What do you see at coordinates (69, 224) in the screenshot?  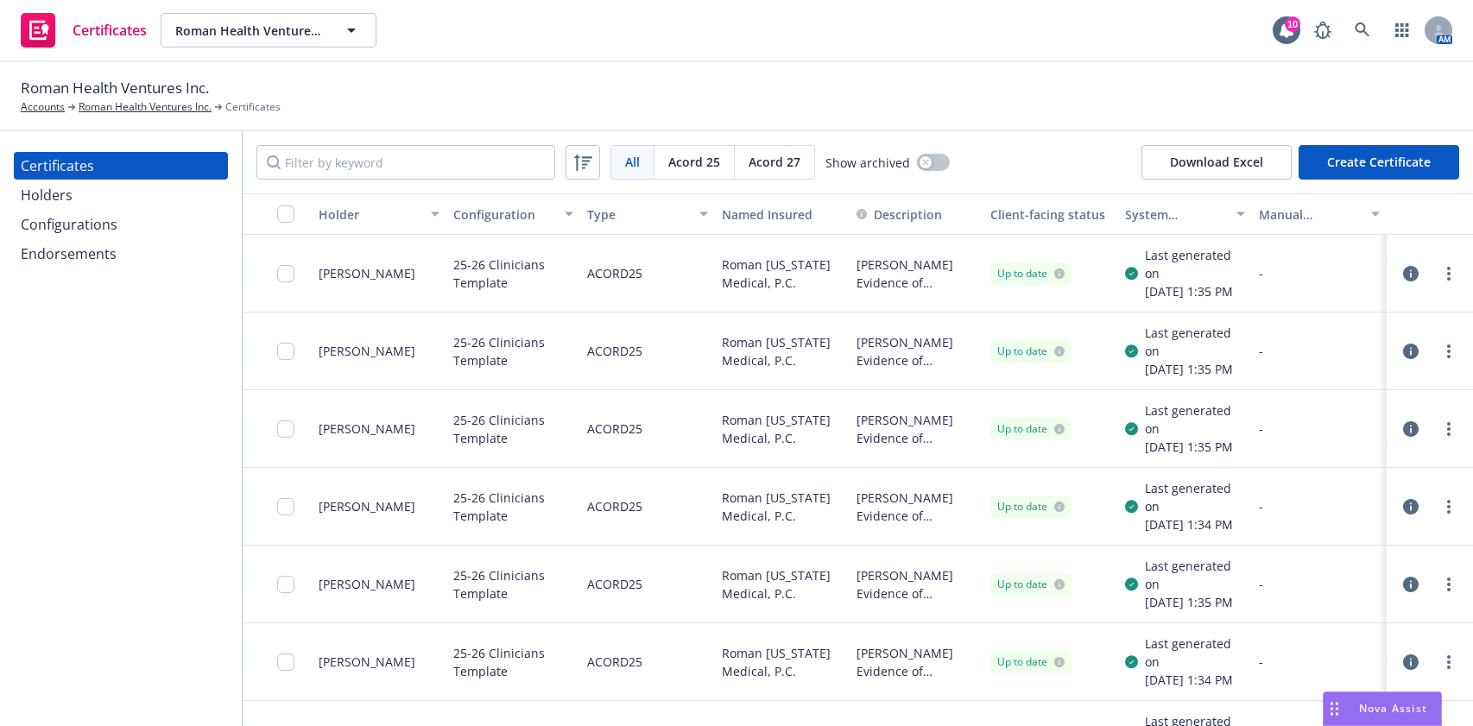 I see `div: Configurations` at bounding box center [69, 224].